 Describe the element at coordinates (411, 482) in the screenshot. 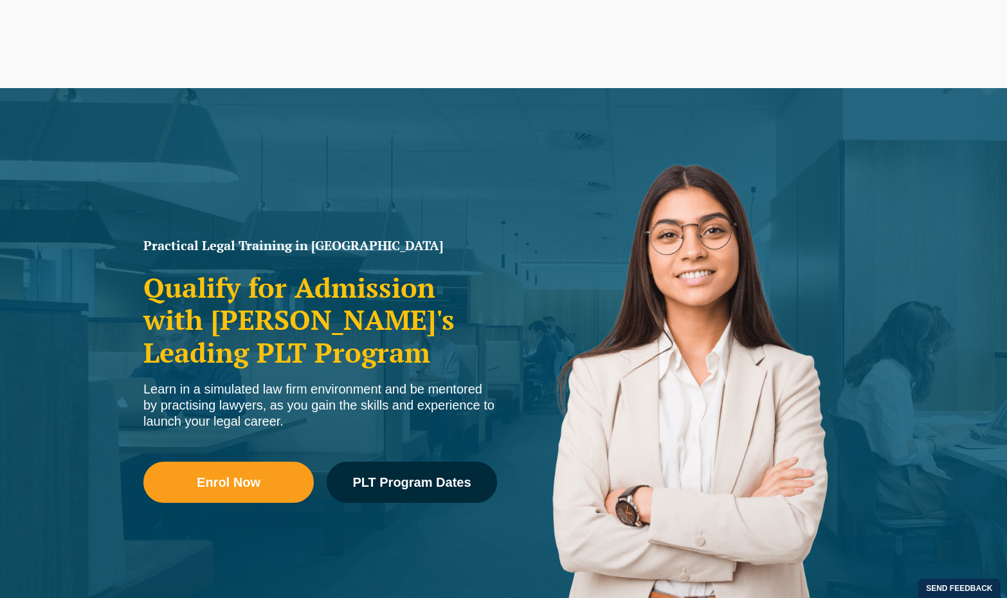

I see `a: PLT Program Dates` at that location.